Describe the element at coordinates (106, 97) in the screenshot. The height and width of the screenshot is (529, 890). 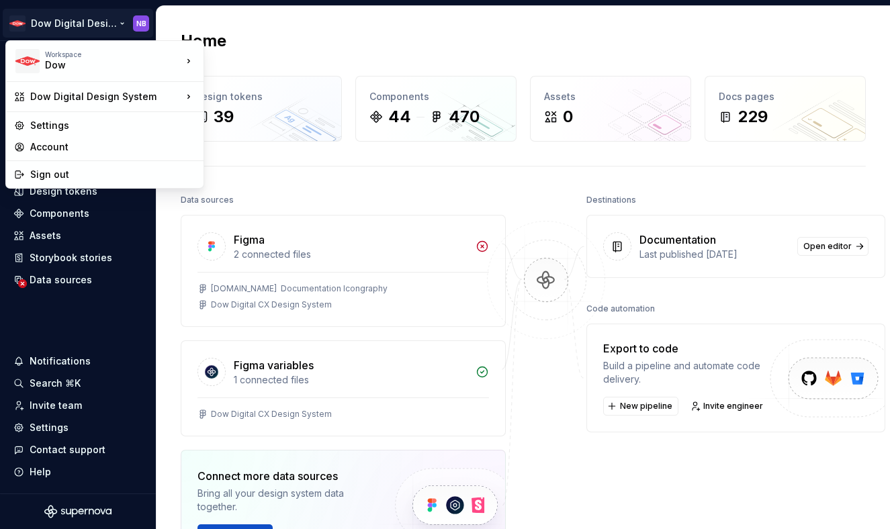
I see `div: Dow Digital Design System` at that location.